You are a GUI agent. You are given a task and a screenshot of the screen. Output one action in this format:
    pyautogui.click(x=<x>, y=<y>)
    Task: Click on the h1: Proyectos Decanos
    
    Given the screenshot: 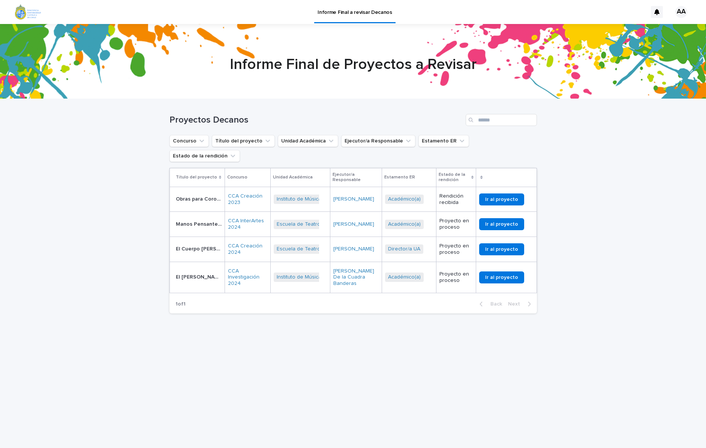 What is the action you would take?
    pyautogui.click(x=316, y=120)
    